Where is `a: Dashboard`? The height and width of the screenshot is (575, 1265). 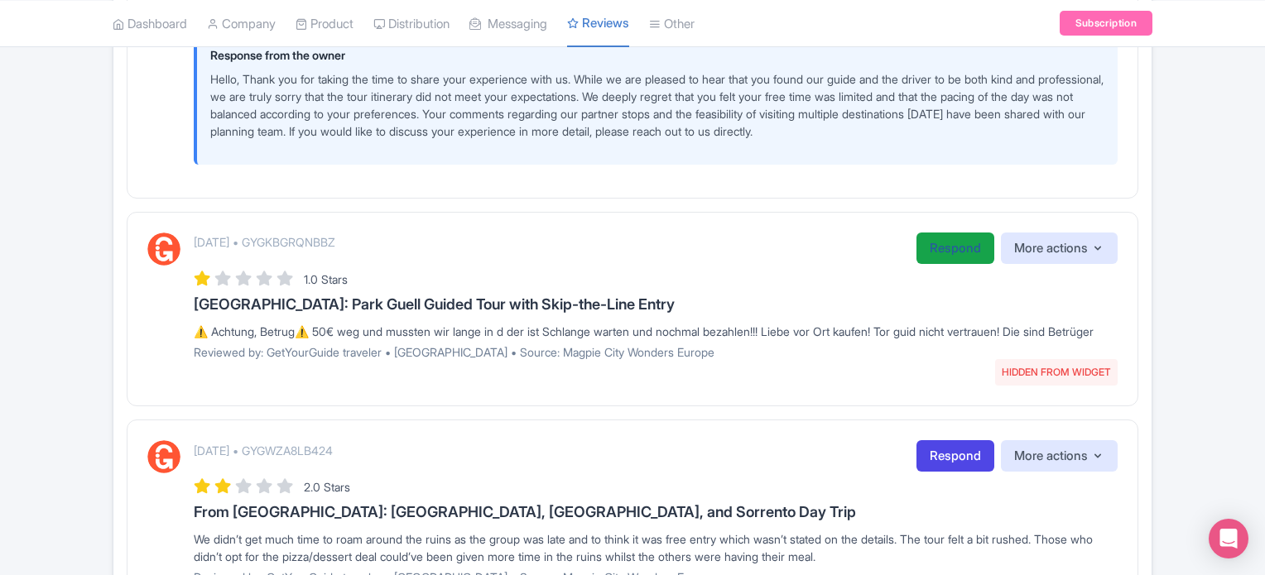
a: Dashboard is located at coordinates (150, 23).